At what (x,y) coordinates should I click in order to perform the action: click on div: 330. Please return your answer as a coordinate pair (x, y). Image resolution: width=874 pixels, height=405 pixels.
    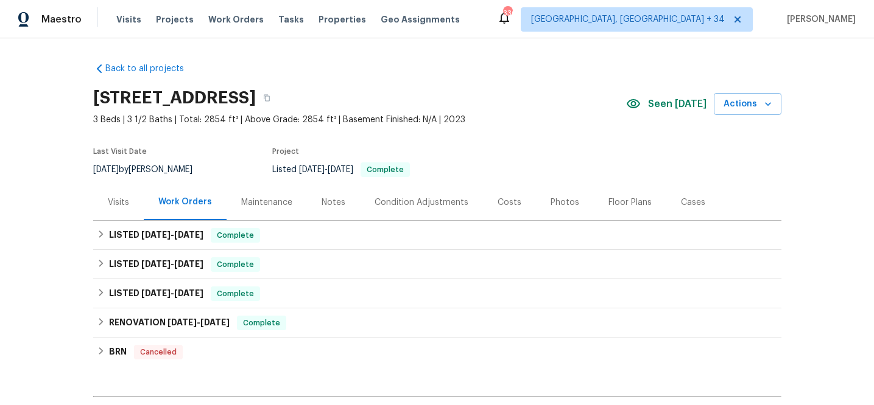
    Looking at the image, I should click on (507, 13).